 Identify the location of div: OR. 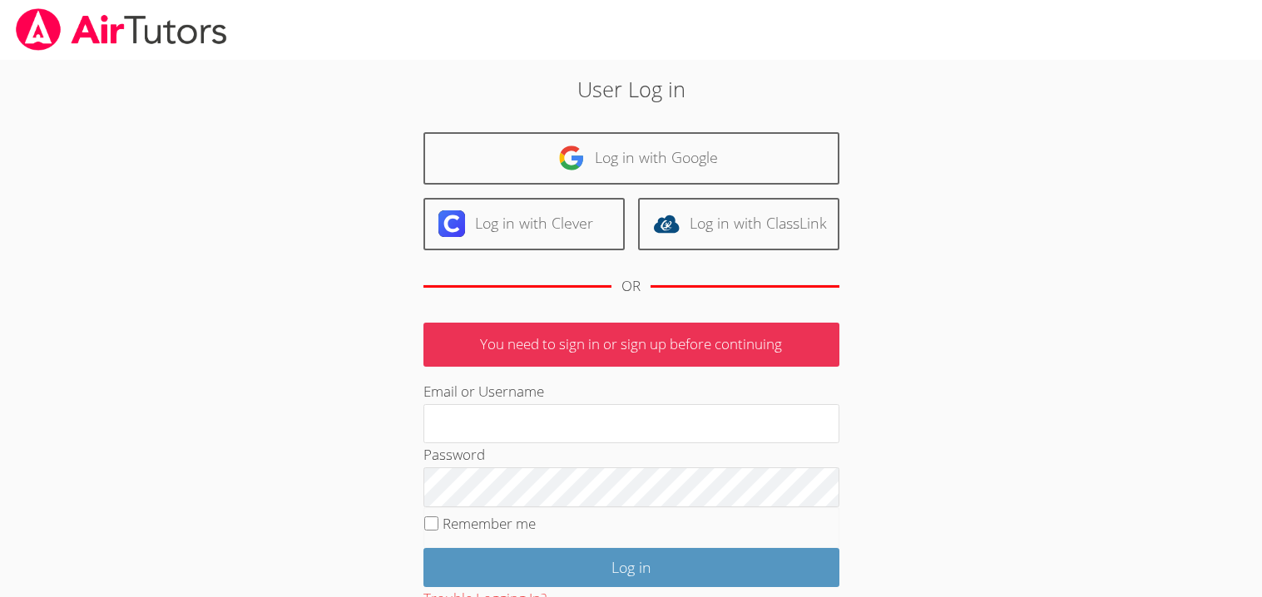
(630, 286).